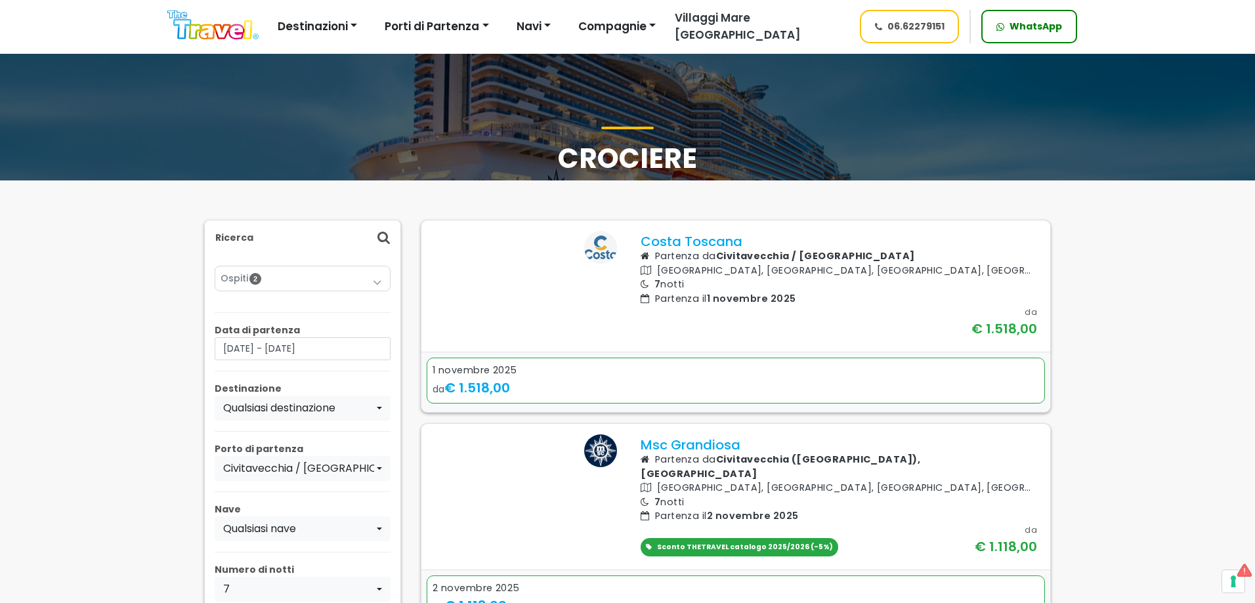 The image size is (1255, 603). What do you see at coordinates (299, 589) in the screenshot?
I see `div: 7` at bounding box center [299, 589].